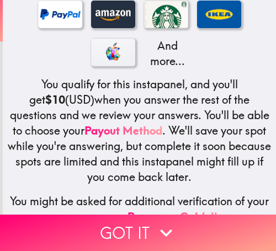 The width and height of the screenshot is (276, 251). What do you see at coordinates (139, 209) in the screenshot?
I see `h5: You might be asked for additional verification of your answers - see our .` at bounding box center [139, 209].